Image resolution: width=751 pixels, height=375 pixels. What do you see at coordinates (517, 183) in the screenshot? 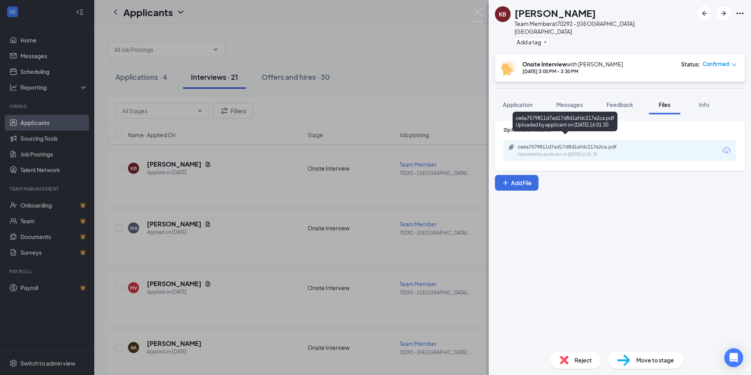
I see `button: Add FilePlus` at bounding box center [517, 183].